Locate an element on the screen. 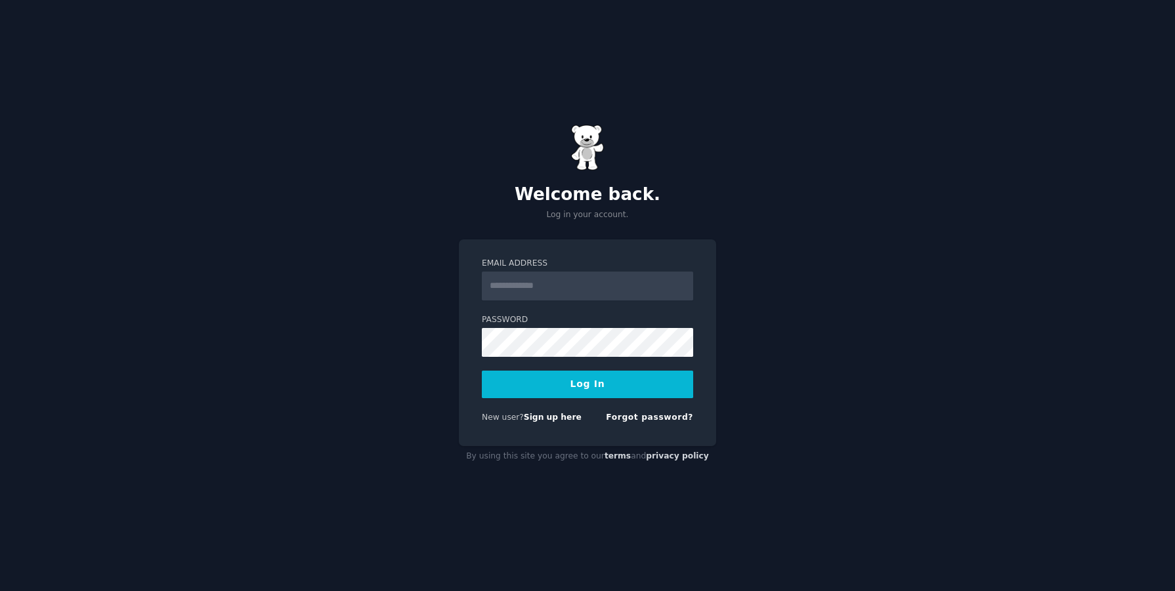 The height and width of the screenshot is (591, 1175). label: Password is located at coordinates (587, 320).